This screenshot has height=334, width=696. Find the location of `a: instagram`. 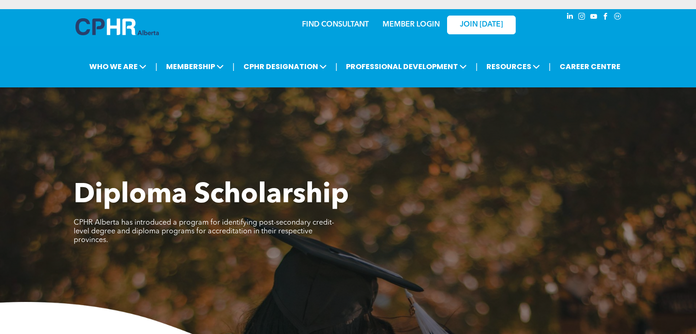

a: instagram is located at coordinates (582, 17).